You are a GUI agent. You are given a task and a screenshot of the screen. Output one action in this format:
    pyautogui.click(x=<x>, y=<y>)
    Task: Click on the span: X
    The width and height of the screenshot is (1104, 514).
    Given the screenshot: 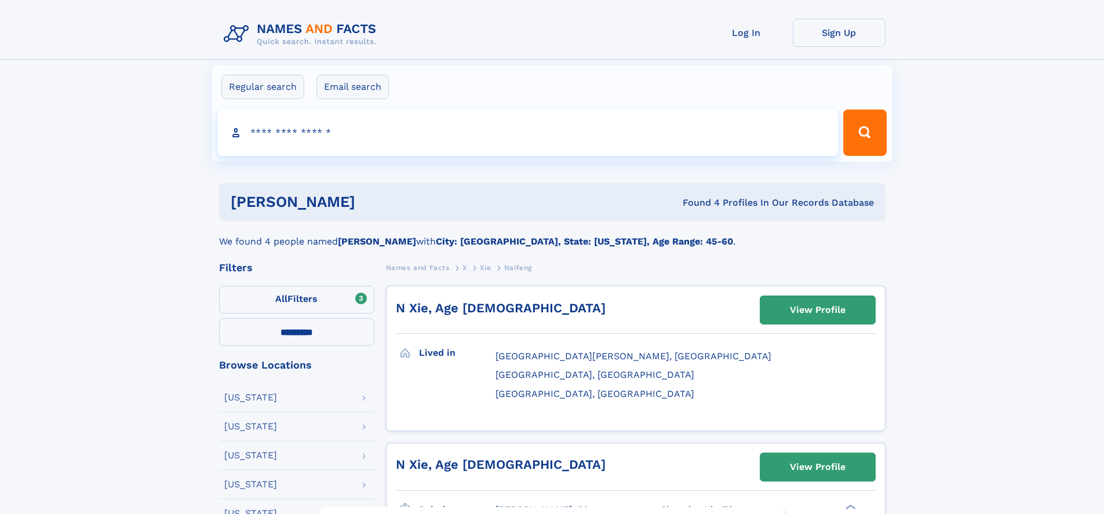 What is the action you would take?
    pyautogui.click(x=465, y=268)
    